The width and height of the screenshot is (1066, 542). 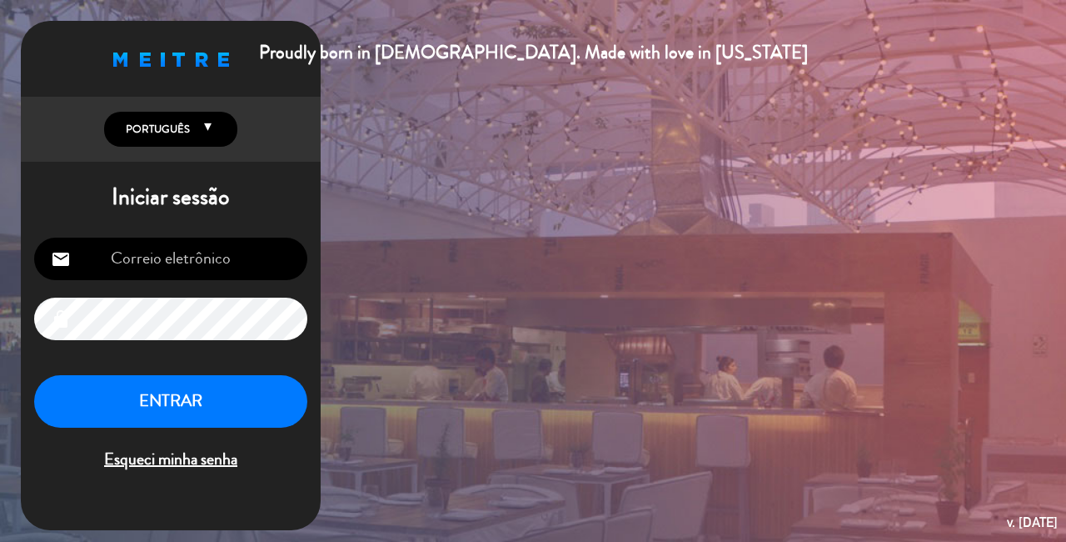 What do you see at coordinates (171, 197) in the screenshot?
I see `h1: Iniciar sessão` at bounding box center [171, 197].